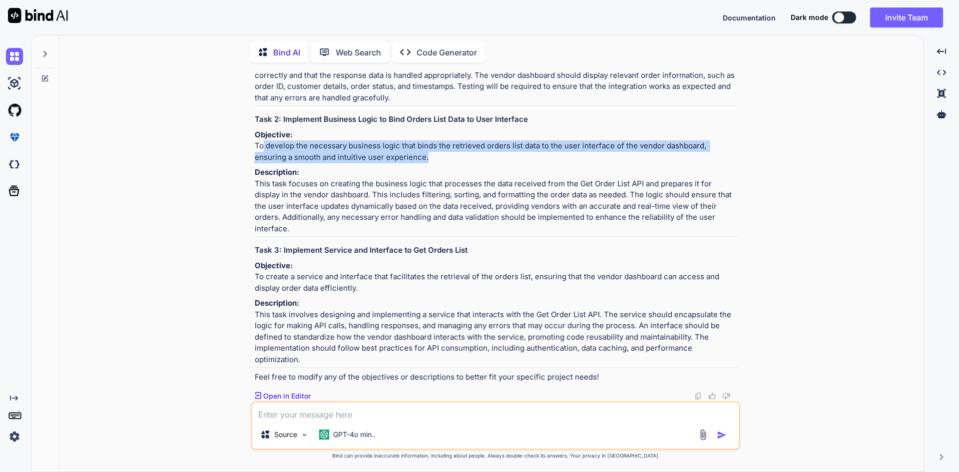  Describe the element at coordinates (749, 17) in the screenshot. I see `span: Documentation` at that location.